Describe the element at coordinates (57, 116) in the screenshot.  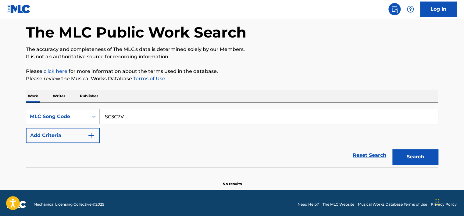
I see `div: MLC Song Code` at that location.